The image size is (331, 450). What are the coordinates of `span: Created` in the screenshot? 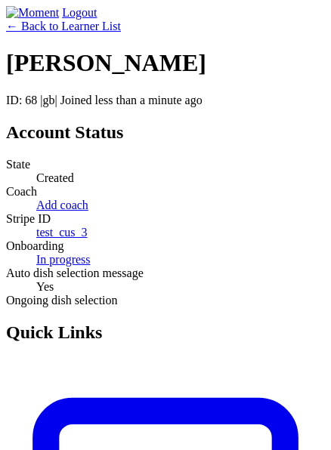 It's located at (55, 177).